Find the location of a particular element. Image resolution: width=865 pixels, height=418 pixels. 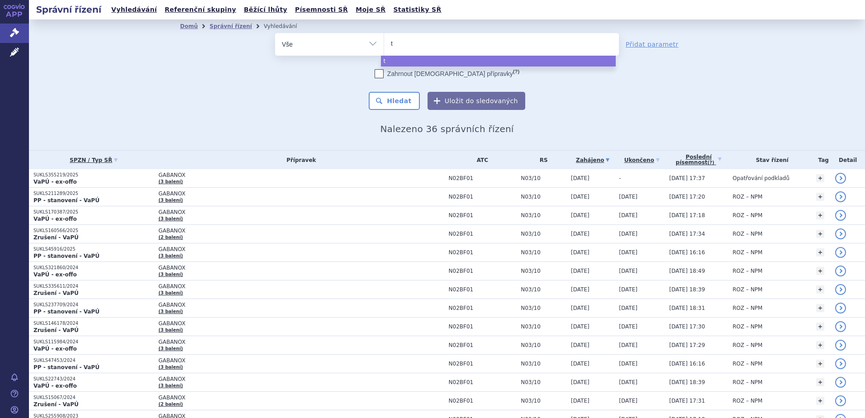

p: SUKLS45916/2025 is located at coordinates (94, 249).